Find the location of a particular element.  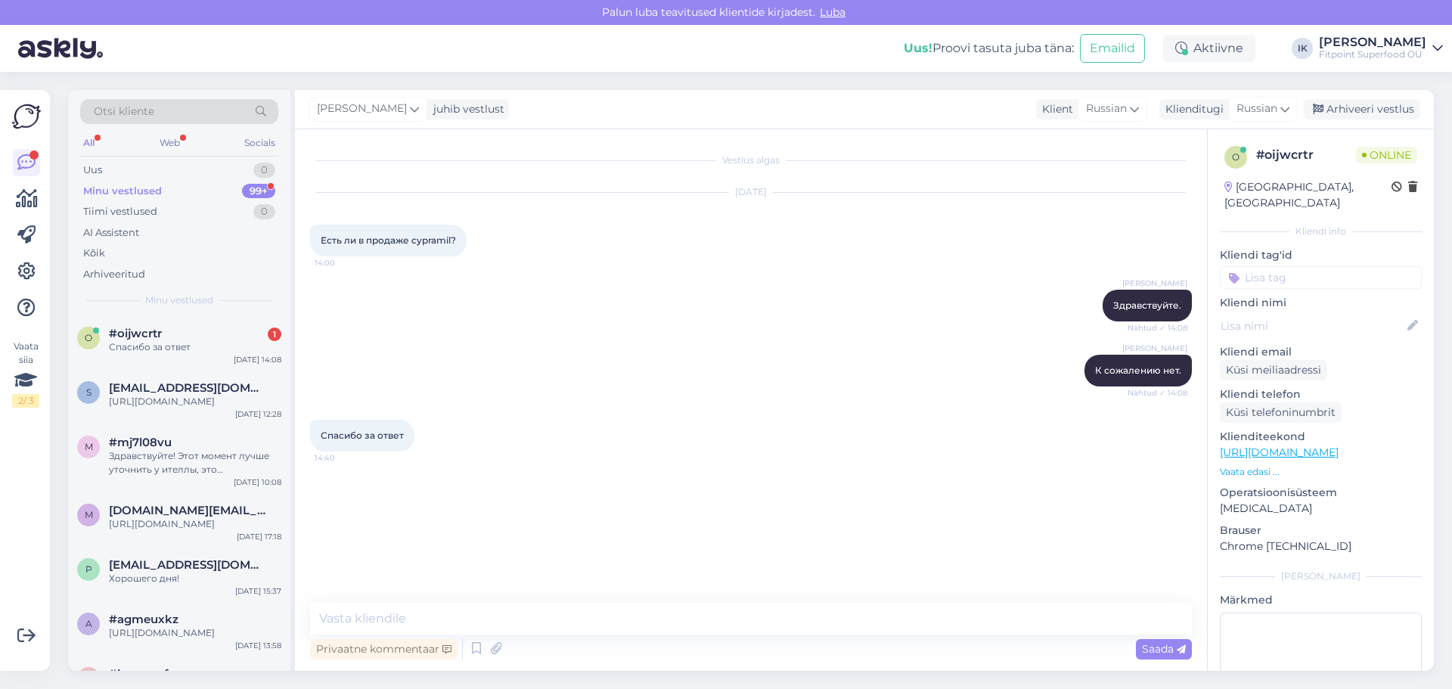

div: Kõik is located at coordinates (94, 253).